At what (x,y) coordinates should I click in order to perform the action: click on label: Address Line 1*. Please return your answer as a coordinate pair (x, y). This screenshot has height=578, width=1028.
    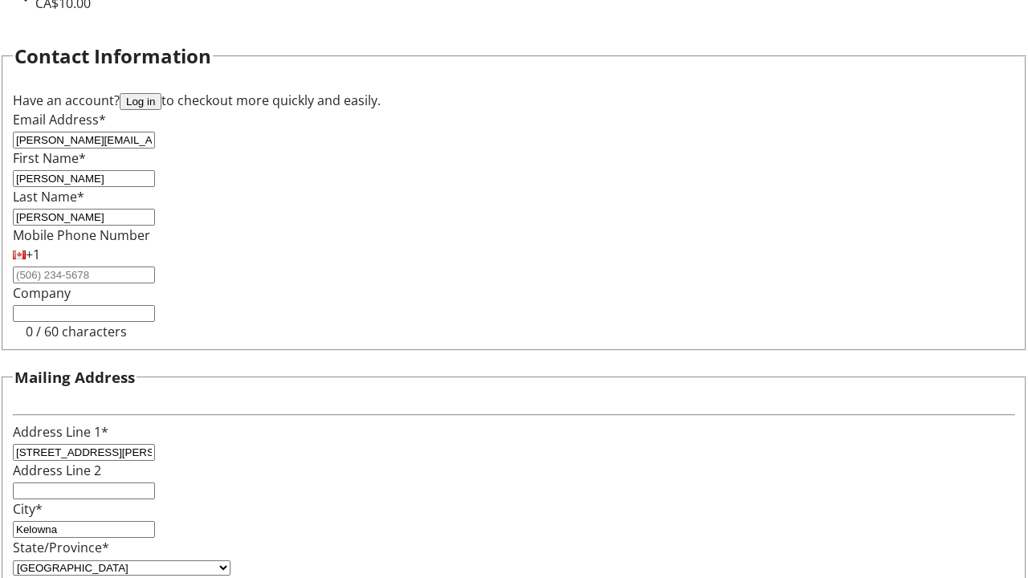
    Looking at the image, I should click on (60, 432).